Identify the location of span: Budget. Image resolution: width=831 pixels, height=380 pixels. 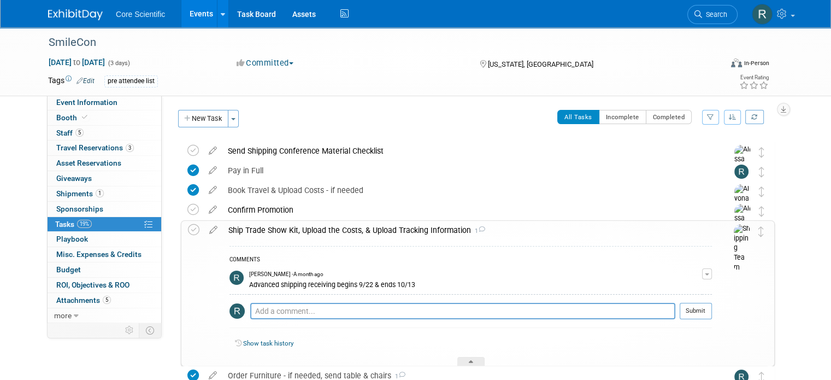
(68, 269).